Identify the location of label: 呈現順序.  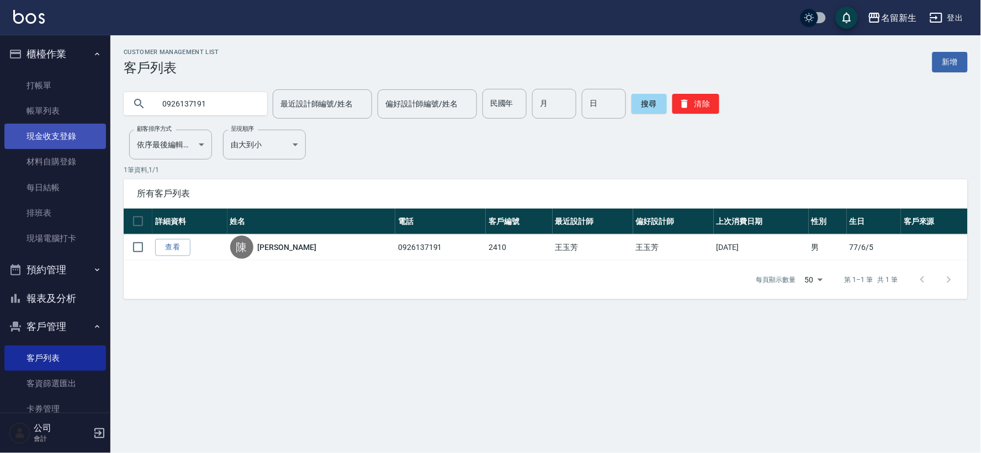
(242, 129).